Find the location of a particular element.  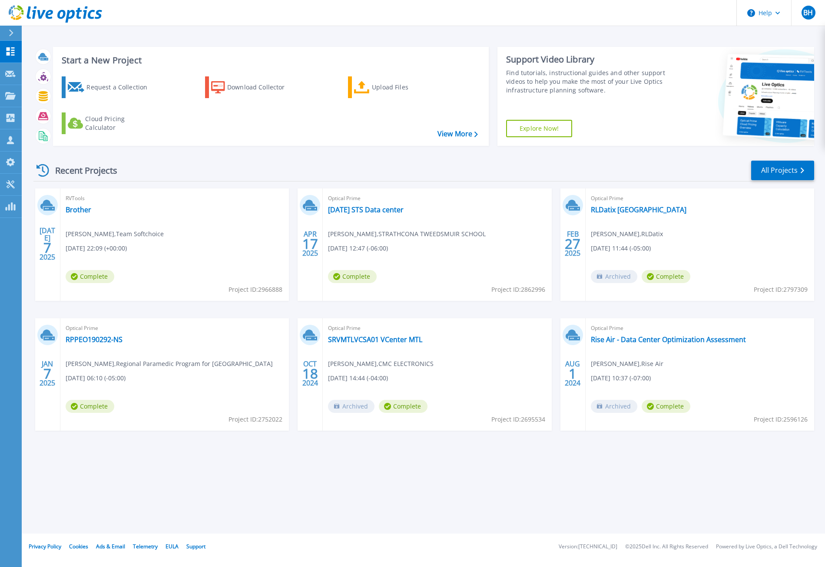

div: Recent Projects is located at coordinates (81, 170).